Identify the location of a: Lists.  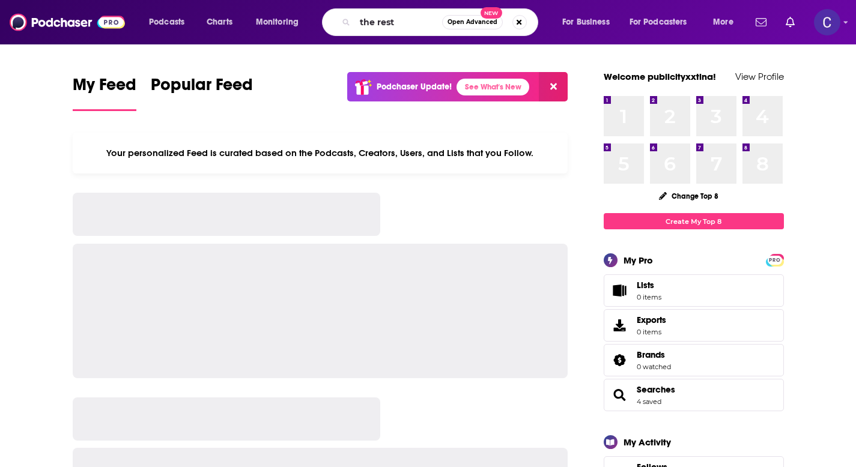
(694, 291).